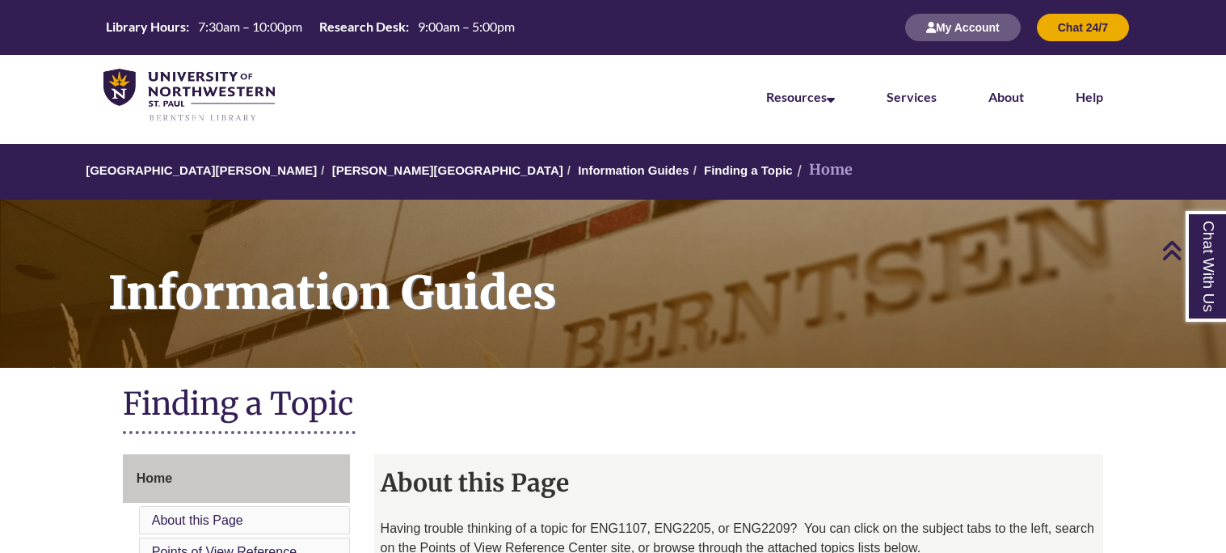 Image resolution: width=1226 pixels, height=553 pixels. What do you see at coordinates (1006, 96) in the screenshot?
I see `a: About` at bounding box center [1006, 96].